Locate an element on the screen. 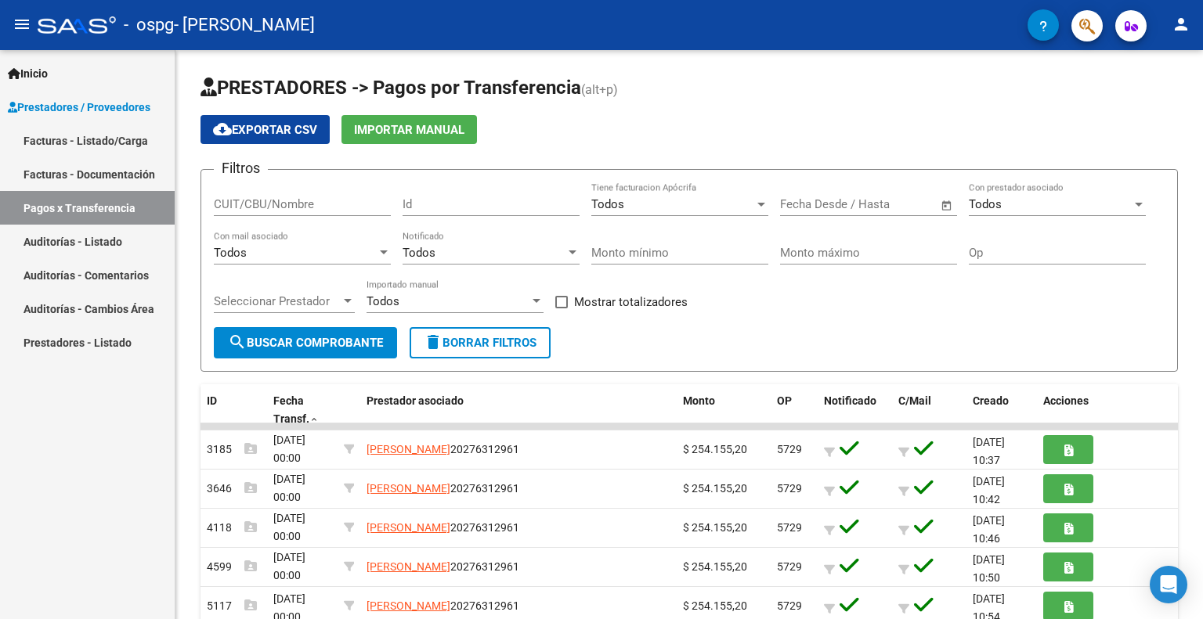  mat-icon: delete is located at coordinates (433, 342).